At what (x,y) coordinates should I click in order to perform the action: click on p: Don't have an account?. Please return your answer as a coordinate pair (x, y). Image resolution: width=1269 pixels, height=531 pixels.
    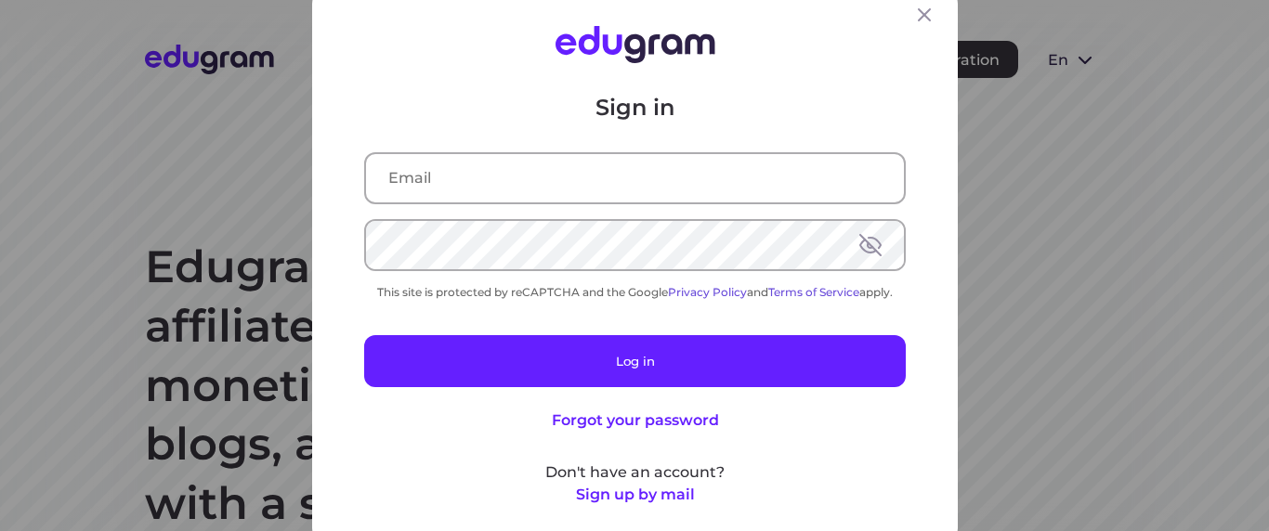
    Looking at the image, I should click on (634, 472).